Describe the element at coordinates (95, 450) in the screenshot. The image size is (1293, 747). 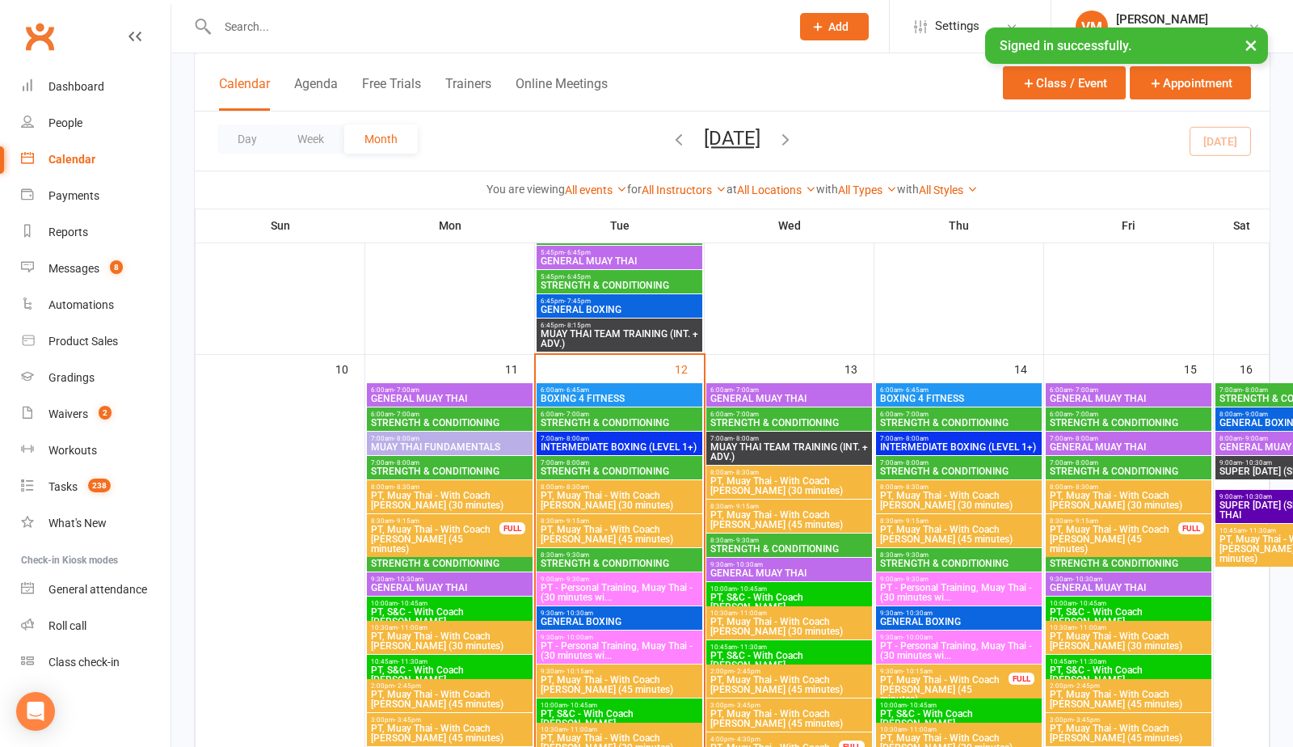
I see `a: Workouts` at that location.